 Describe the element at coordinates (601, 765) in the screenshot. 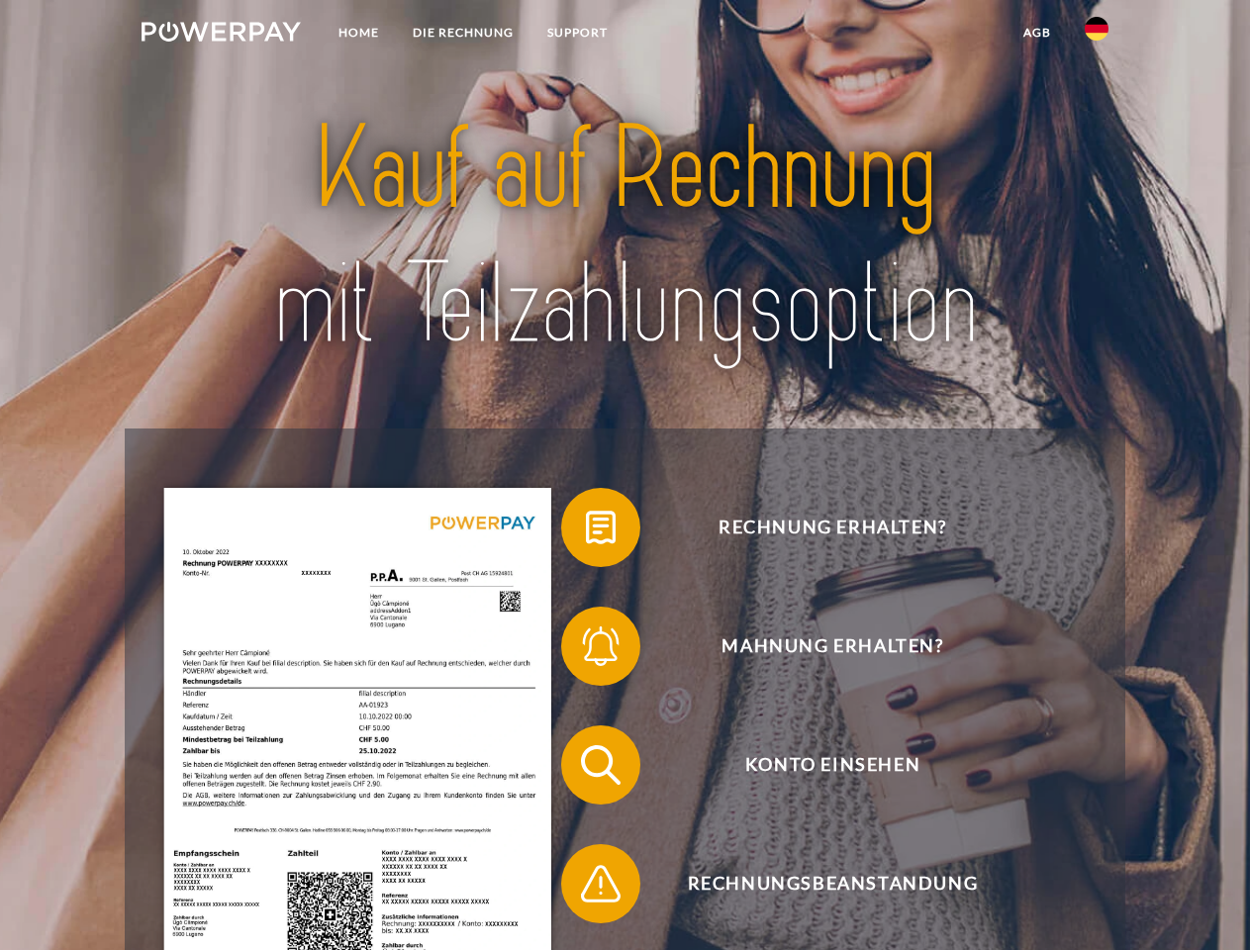

I see `img: qb_search.svg` at that location.